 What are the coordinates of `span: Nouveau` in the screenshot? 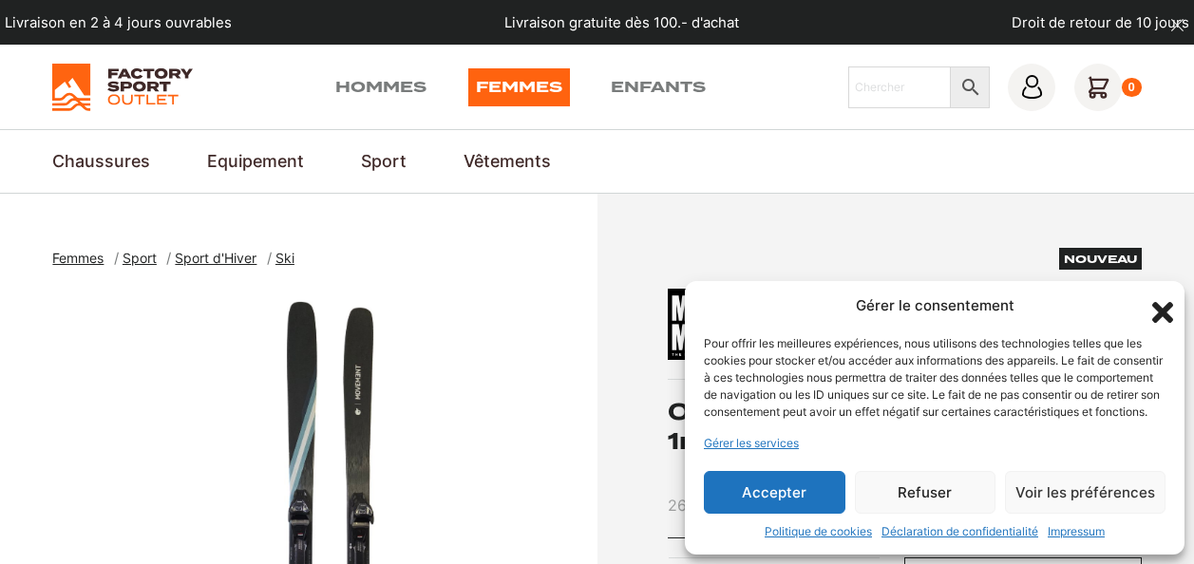 It's located at (1100, 258).